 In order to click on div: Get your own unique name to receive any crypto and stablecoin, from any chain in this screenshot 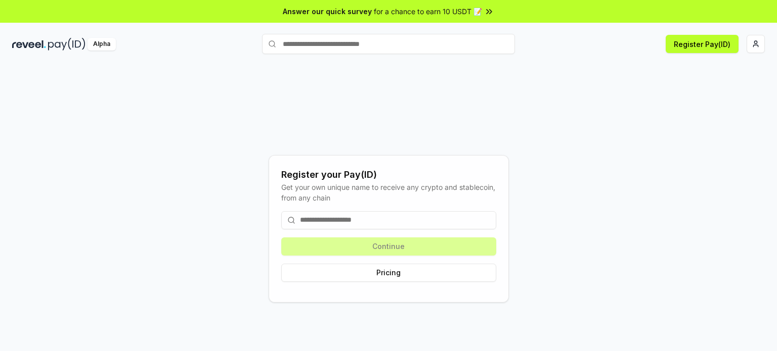, I will do `click(388, 193)`.